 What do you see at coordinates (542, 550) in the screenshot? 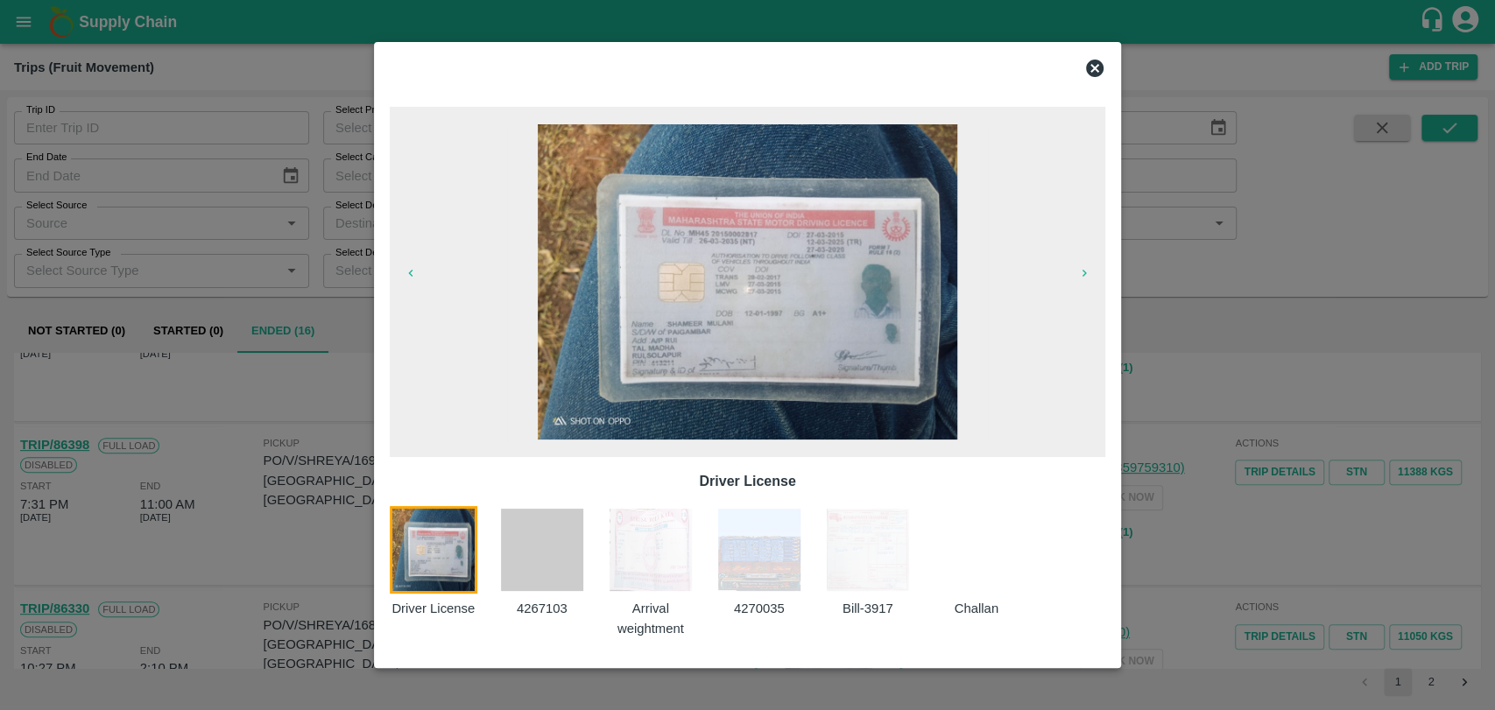
I see `img: https://app.vegrow.in/rails/active_storage/blobs/redirect/eyJfcmFpbHMiOnsiZGF0YSI6Mjk0NDk3NiwicHV...` at bounding box center [542, 550].